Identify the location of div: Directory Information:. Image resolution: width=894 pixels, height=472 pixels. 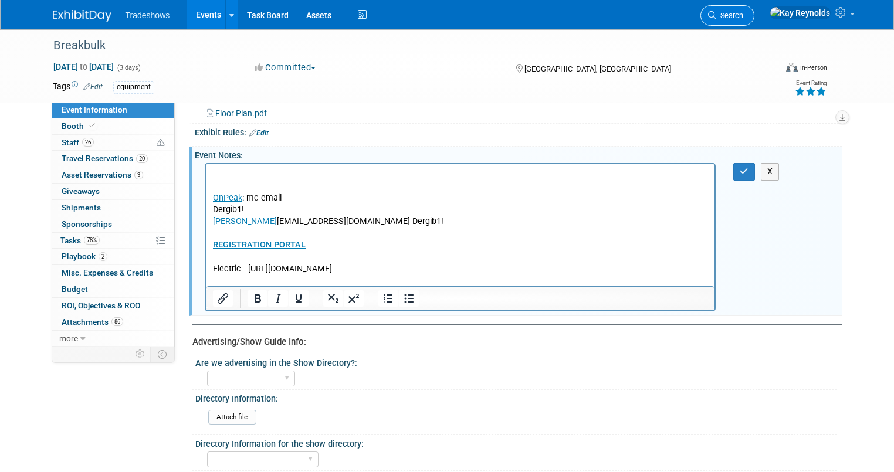
(515, 397).